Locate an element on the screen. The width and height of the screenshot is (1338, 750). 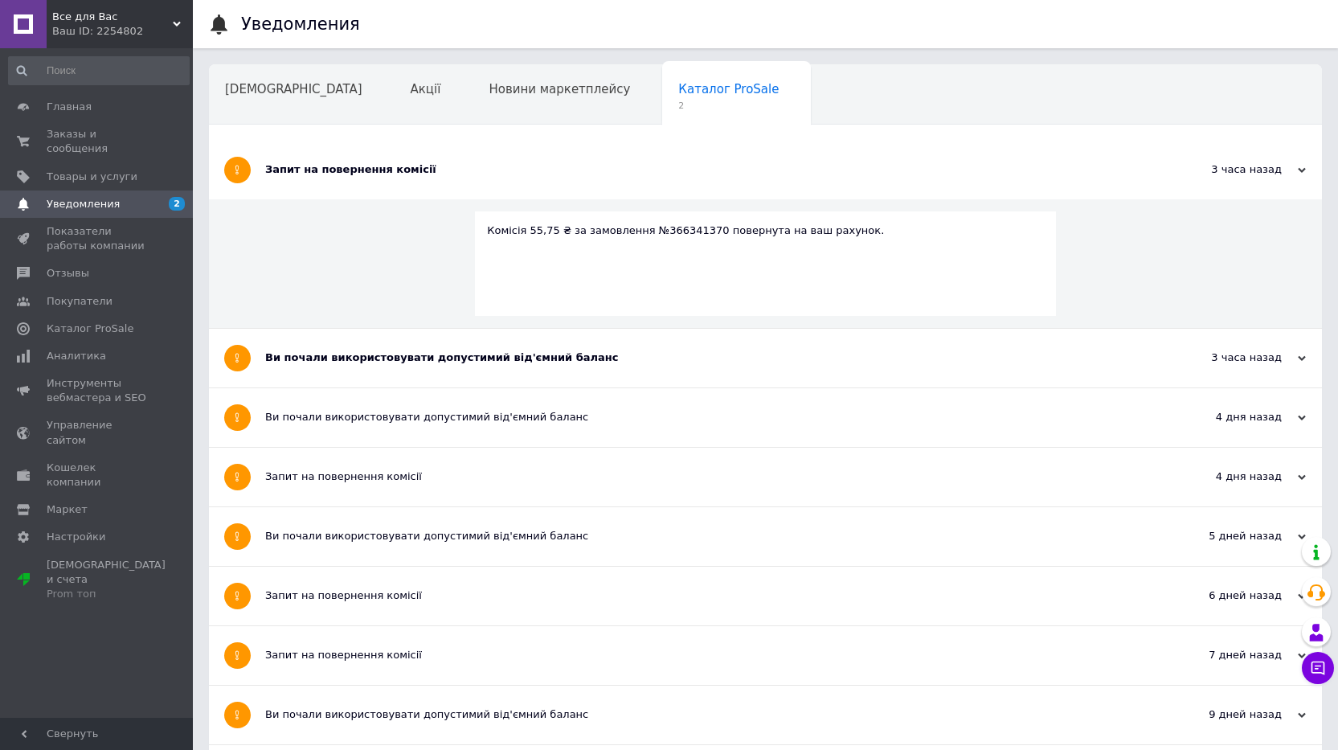
span: Настройки is located at coordinates (76, 537).